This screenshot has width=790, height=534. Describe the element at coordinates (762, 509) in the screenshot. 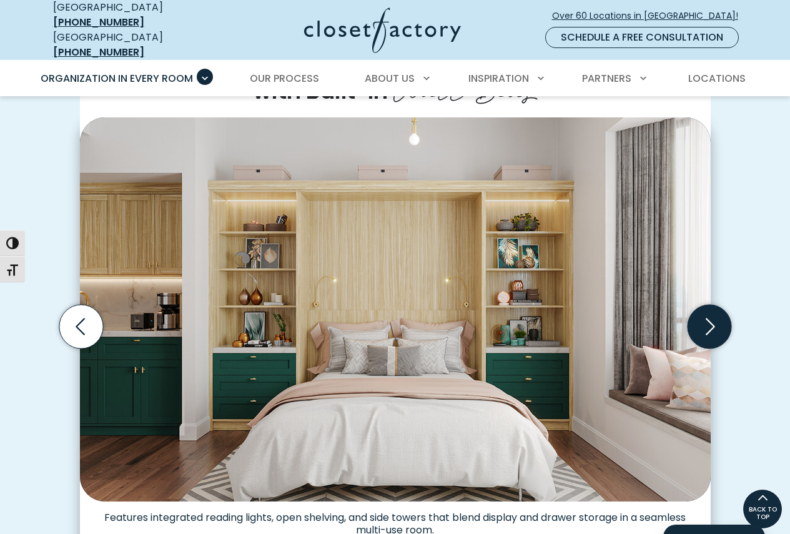

I see `a: BACK TO TOP` at that location.